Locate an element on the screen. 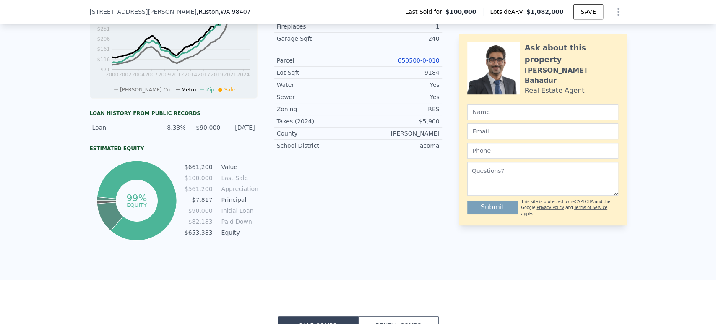 Image resolution: width=716 pixels, height=324 pixels. div: Garage Sqft is located at coordinates (317, 39).